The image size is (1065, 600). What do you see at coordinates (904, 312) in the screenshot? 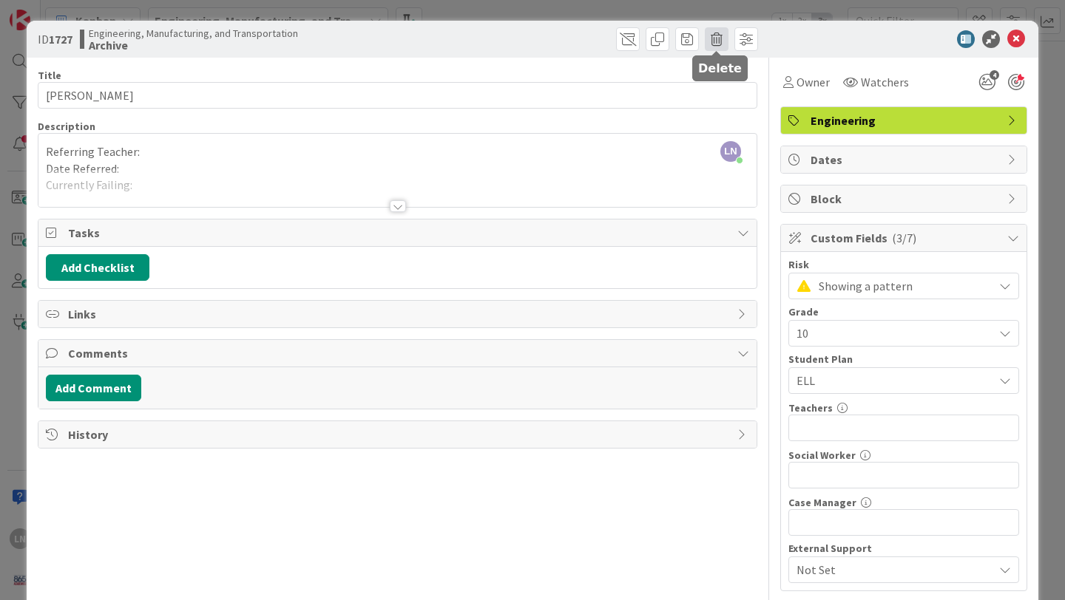
I see `div: Grade` at bounding box center [904, 312].